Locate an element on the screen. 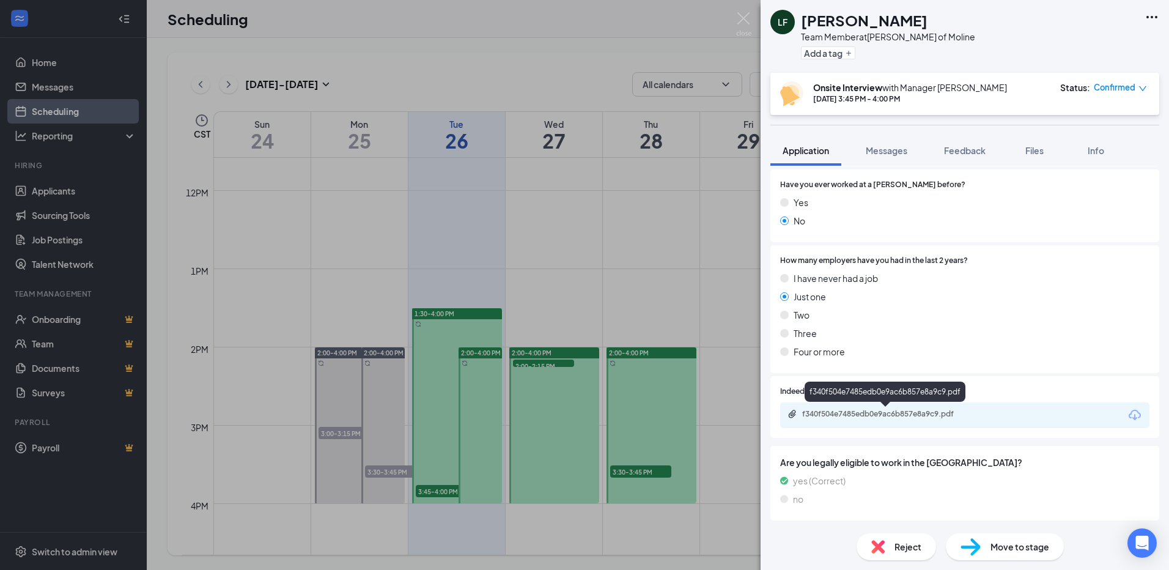 This screenshot has height=570, width=1169. button: PlusAdd a tag is located at coordinates (828, 53).